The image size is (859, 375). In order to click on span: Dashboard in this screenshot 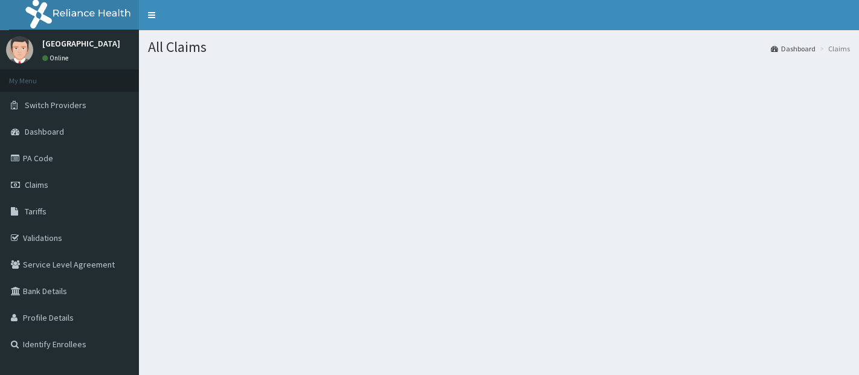, I will do `click(44, 132)`.